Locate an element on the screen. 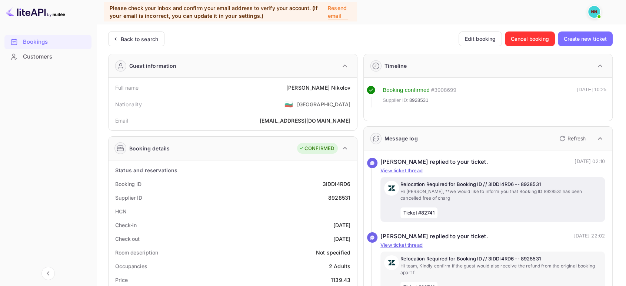 This screenshot has height=286, width=626. div: Booking confirmed is located at coordinates (406, 90).